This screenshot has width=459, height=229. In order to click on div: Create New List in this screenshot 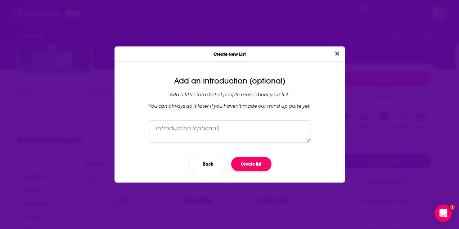, I will do `click(230, 54)`.